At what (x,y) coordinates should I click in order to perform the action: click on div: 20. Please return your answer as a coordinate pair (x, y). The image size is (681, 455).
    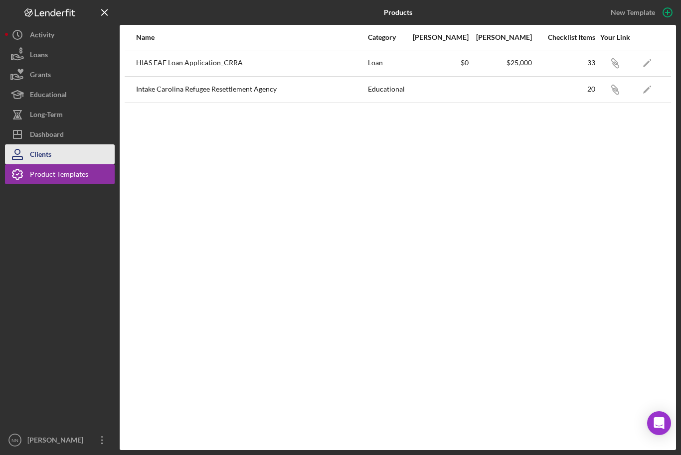
    Looking at the image, I should click on (563, 89).